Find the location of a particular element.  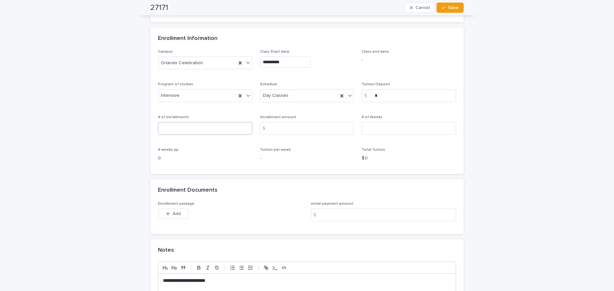

span: Schedule is located at coordinates (268, 84).